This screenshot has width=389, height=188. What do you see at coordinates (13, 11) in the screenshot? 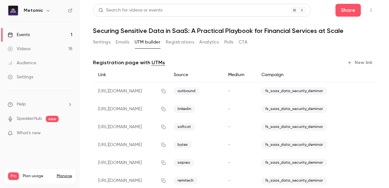
I see `img: Metomic` at bounding box center [13, 11].